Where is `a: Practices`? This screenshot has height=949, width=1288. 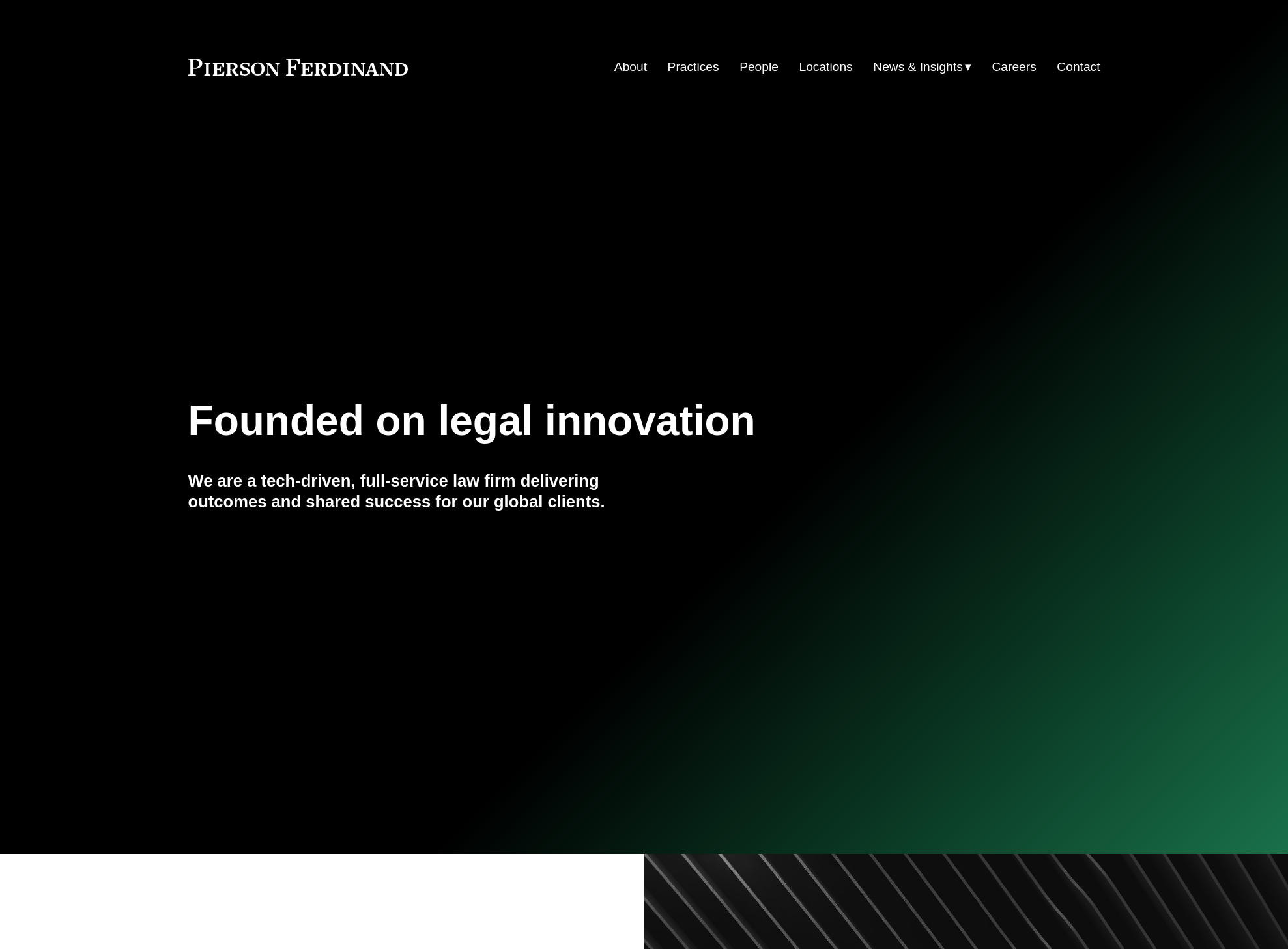
a: Practices is located at coordinates (693, 67).